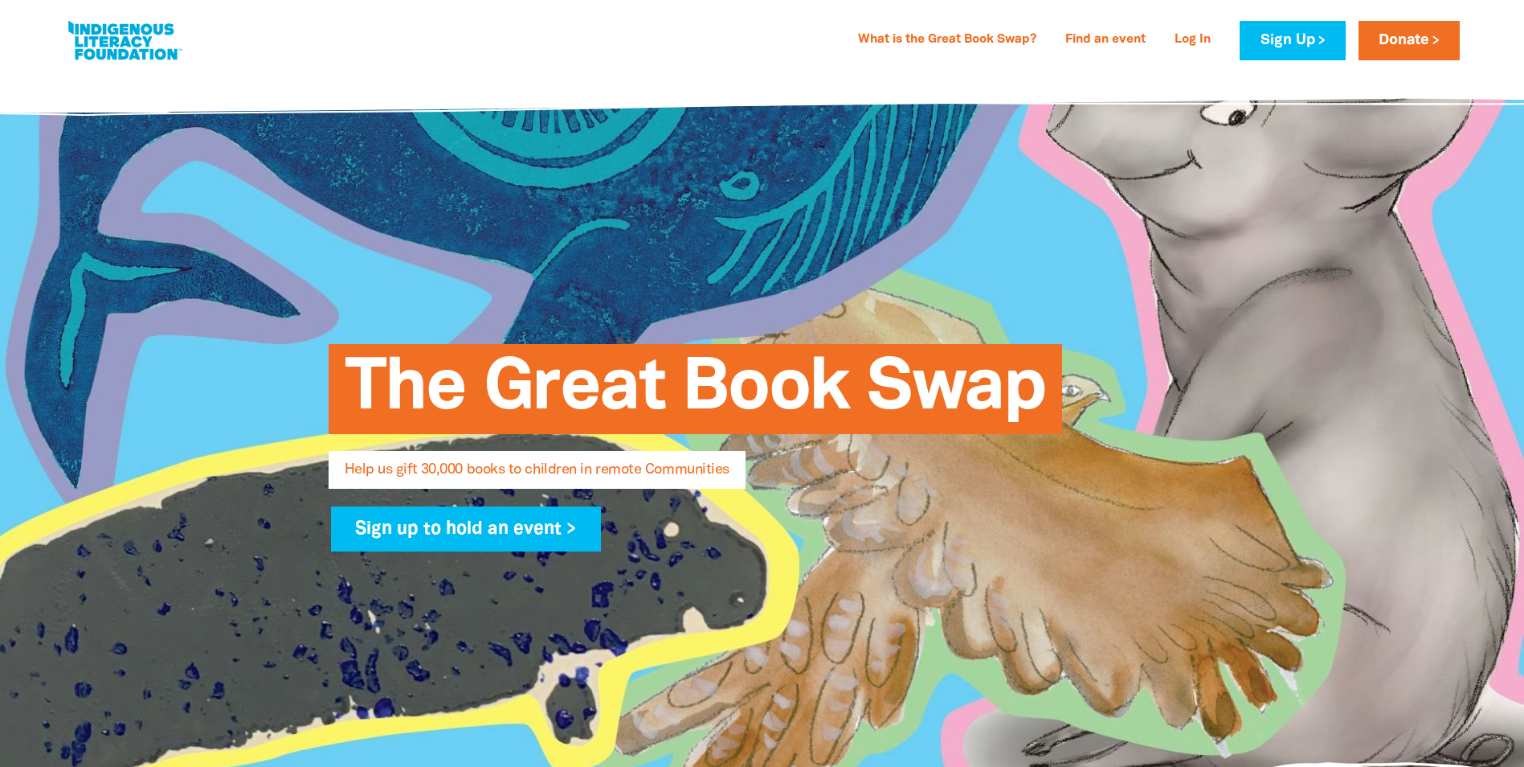 The width and height of the screenshot is (1524, 767). Describe the element at coordinates (1193, 40) in the screenshot. I see `a: Log In` at that location.